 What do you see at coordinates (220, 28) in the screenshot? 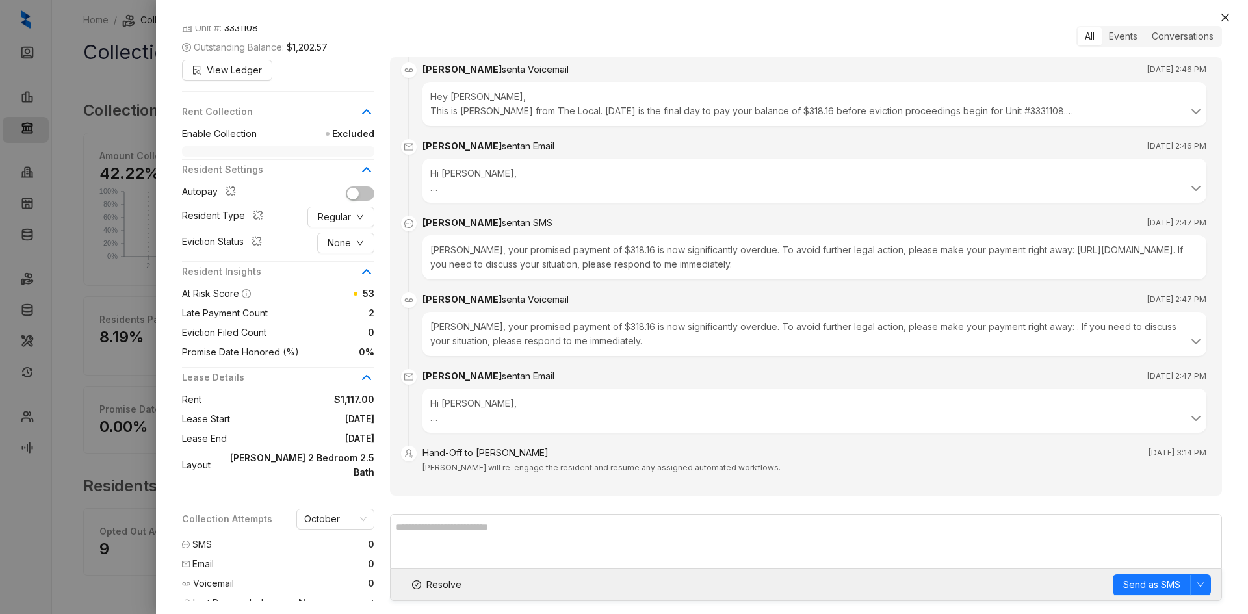
I see `span: Unit #:` at bounding box center [220, 28].